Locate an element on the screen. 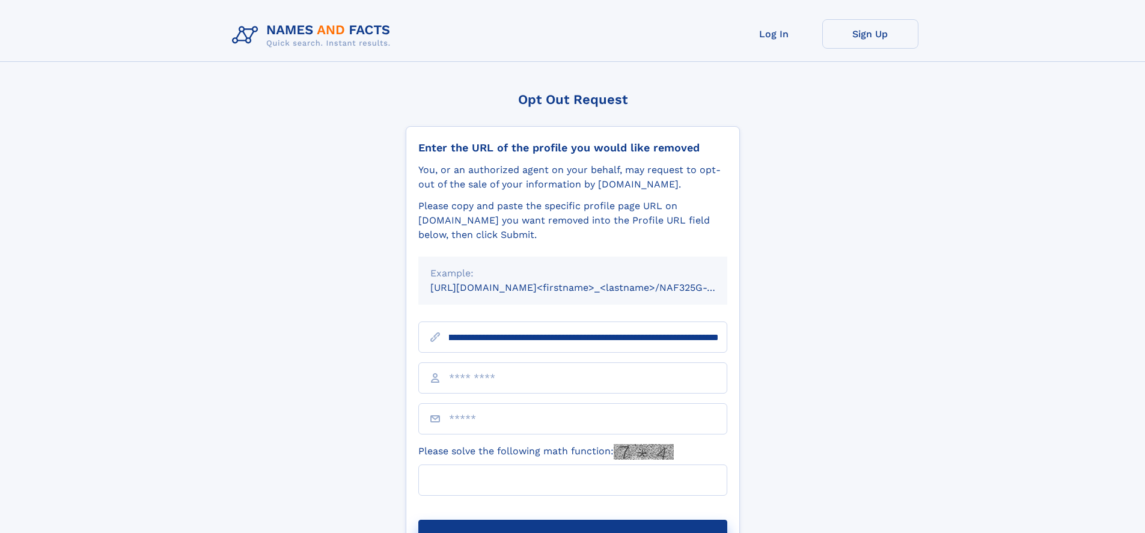 The height and width of the screenshot is (533, 1145). a: Sign Up is located at coordinates (870, 34).